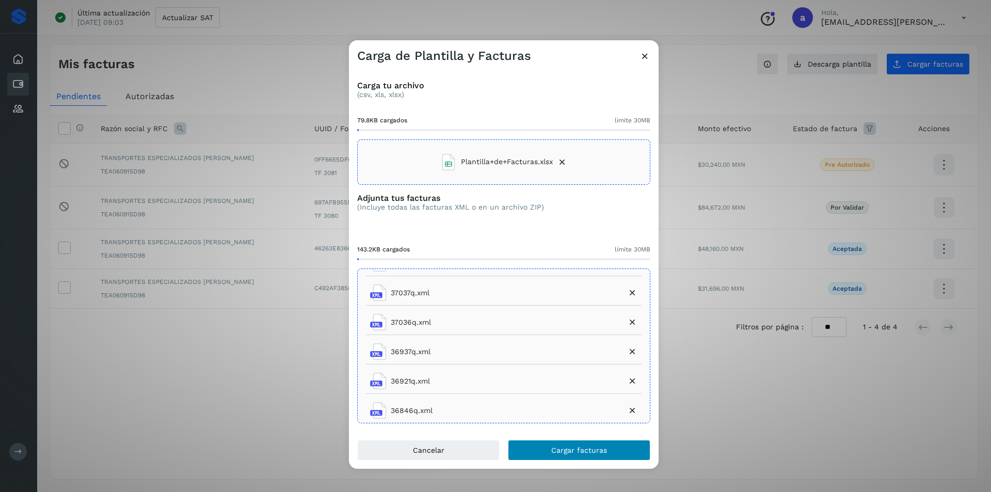 This screenshot has width=991, height=492. I want to click on button: Cargar facturas, so click(579, 450).